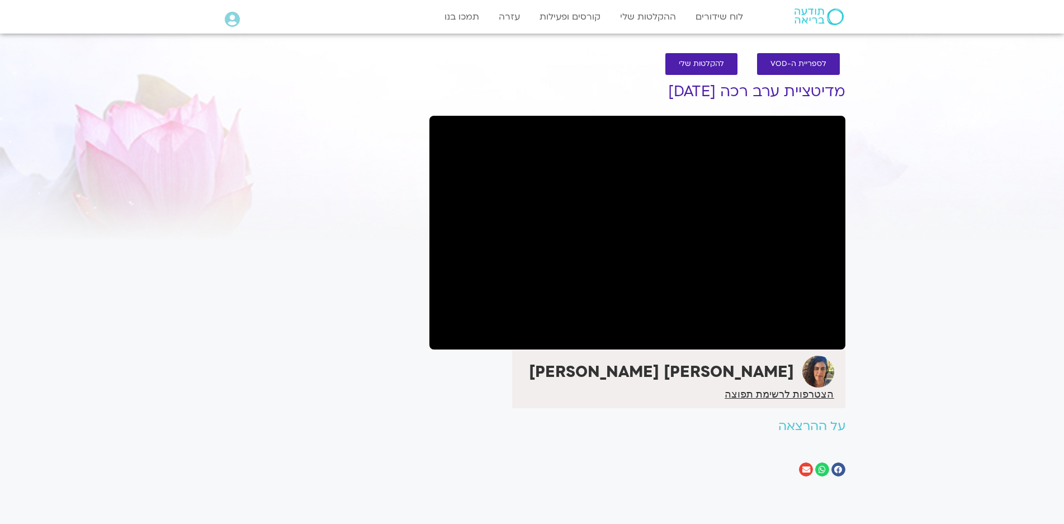 The width and height of the screenshot is (1064, 524). I want to click on div: שיתוף ב facebook, so click(838, 469).